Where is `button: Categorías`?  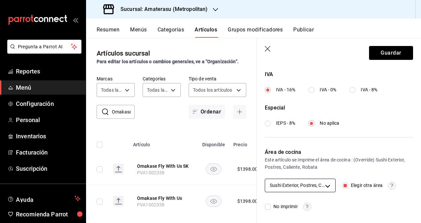
button: Categorías is located at coordinates (171, 32).